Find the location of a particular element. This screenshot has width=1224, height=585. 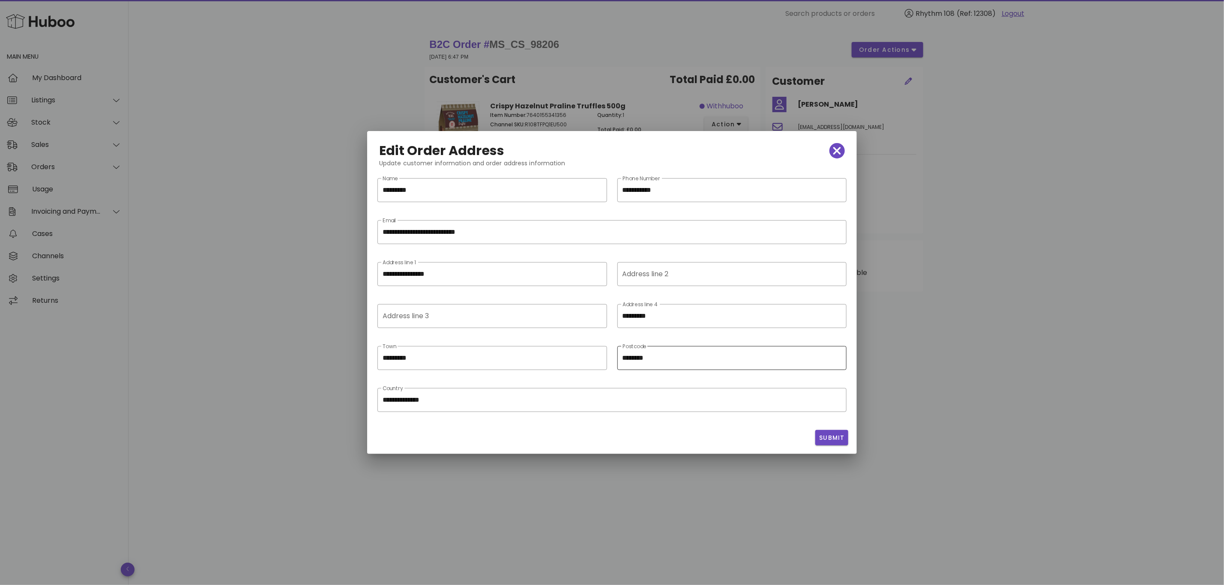

label: Email is located at coordinates (389, 221).